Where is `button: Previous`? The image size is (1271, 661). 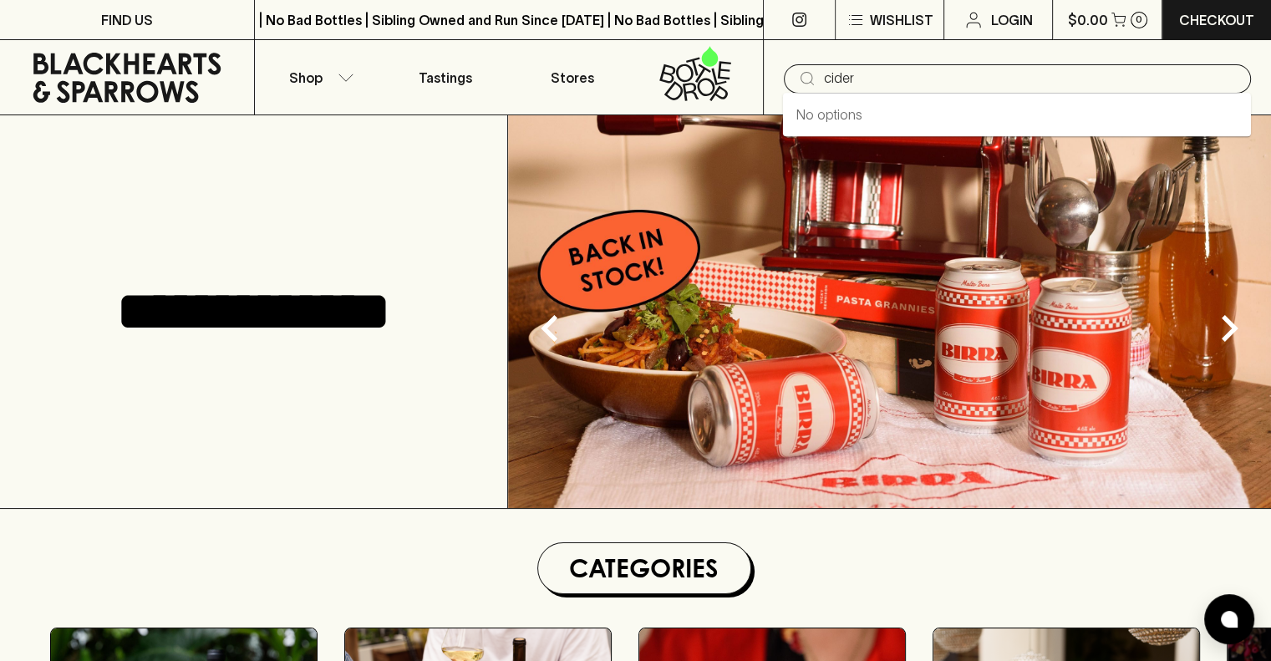 button: Previous is located at coordinates (550, 328).